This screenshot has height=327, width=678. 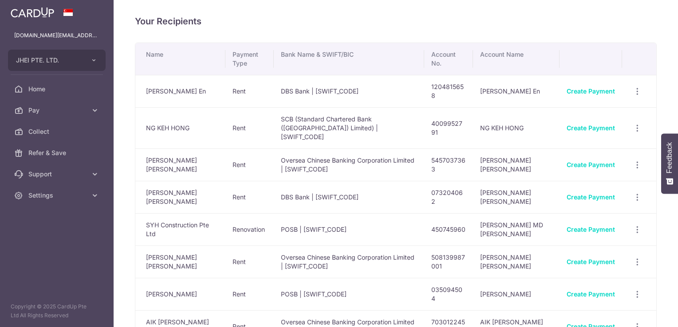 What do you see at coordinates (448, 128) in the screenshot?
I see `td: 4009952791` at bounding box center [448, 128].